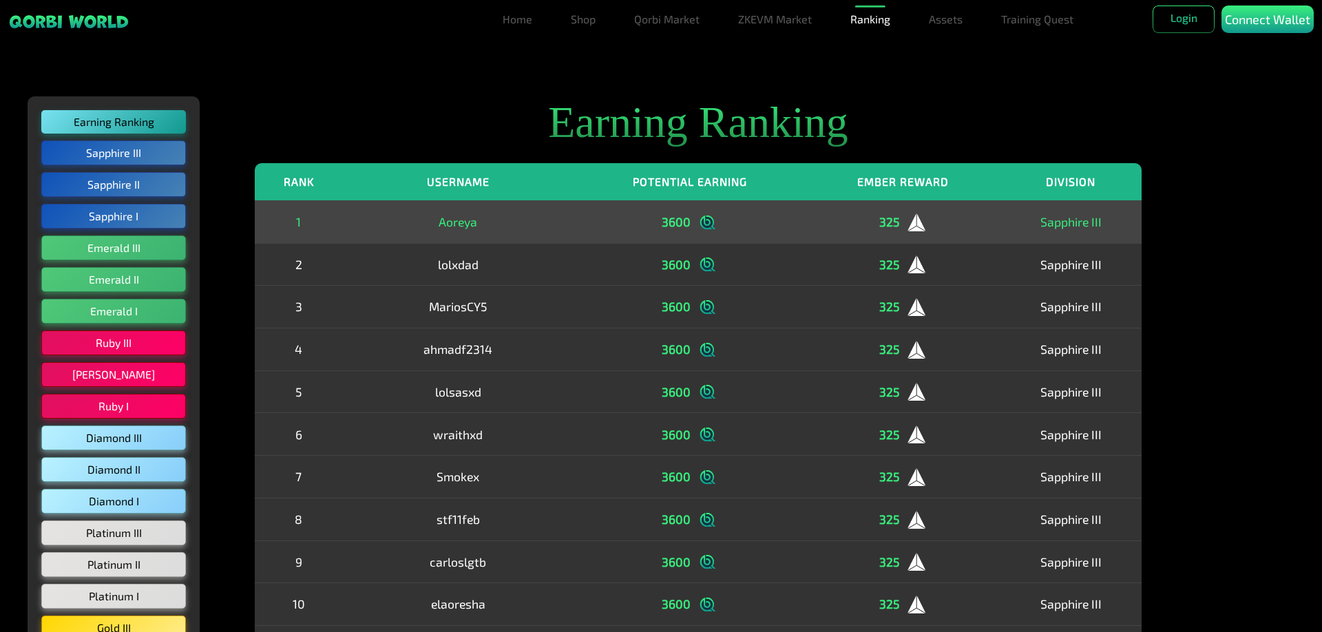 This screenshot has height=632, width=1322. Describe the element at coordinates (299, 222) in the screenshot. I see `td: 1` at that location.